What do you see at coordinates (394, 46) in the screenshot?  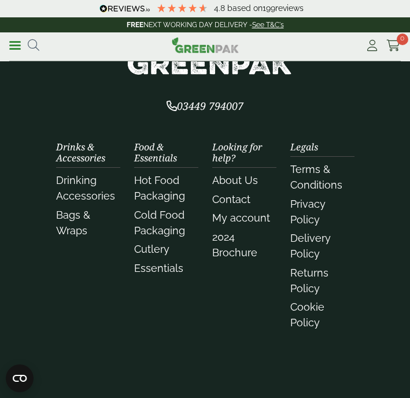 I see `i: Cart` at bounding box center [394, 46].